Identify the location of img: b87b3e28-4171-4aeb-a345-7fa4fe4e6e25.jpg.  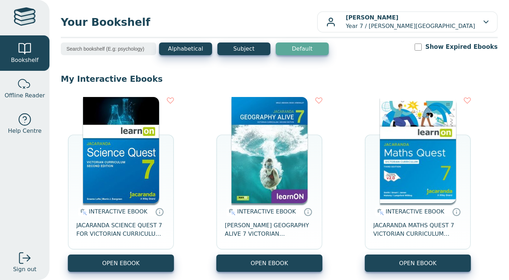
(418, 150).